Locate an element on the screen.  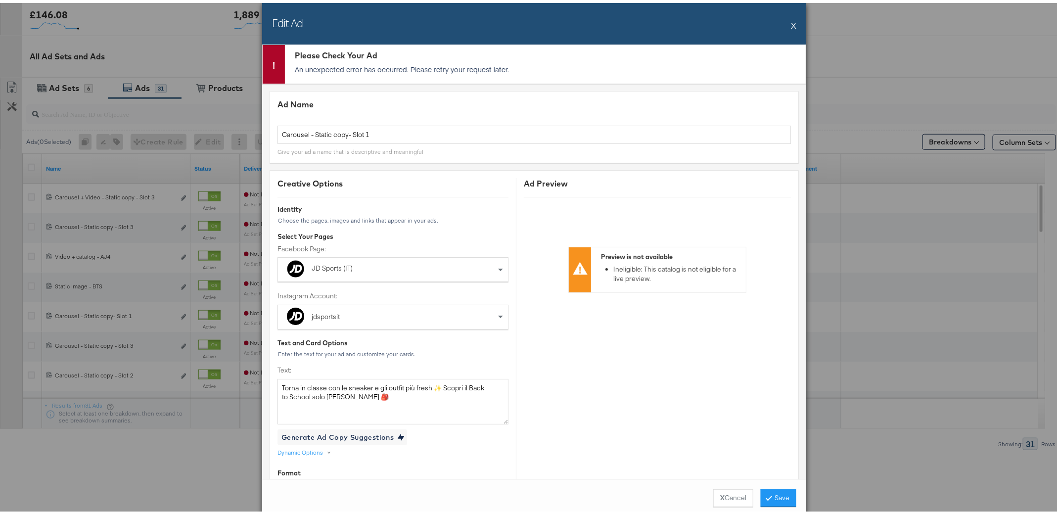
div: Format is located at coordinates (393, 470).